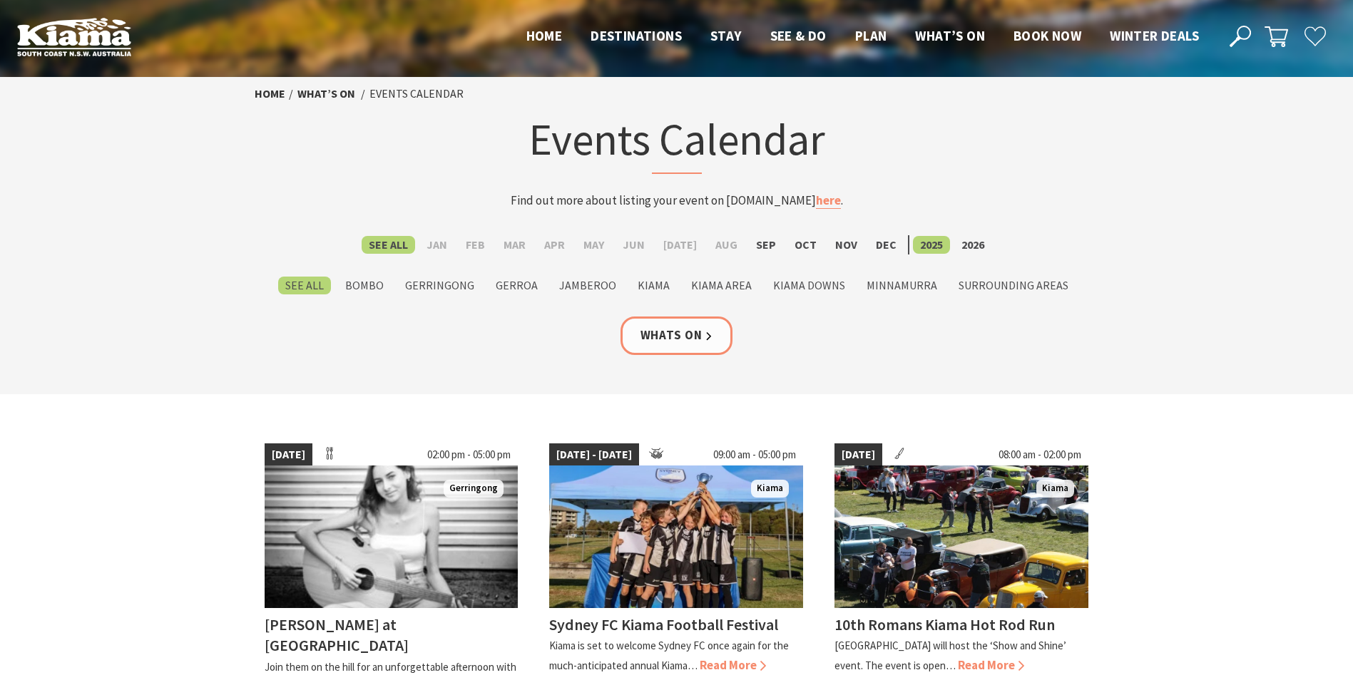 The image size is (1353, 680). Describe the element at coordinates (1154, 36) in the screenshot. I see `span: Winter Deals` at that location.